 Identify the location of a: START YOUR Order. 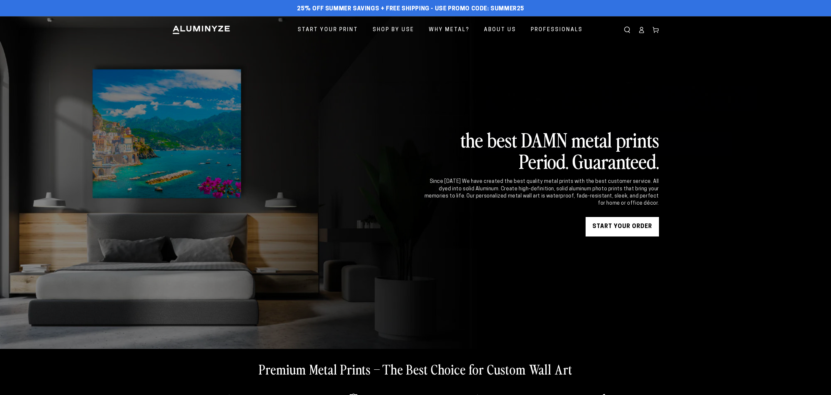
(622, 227).